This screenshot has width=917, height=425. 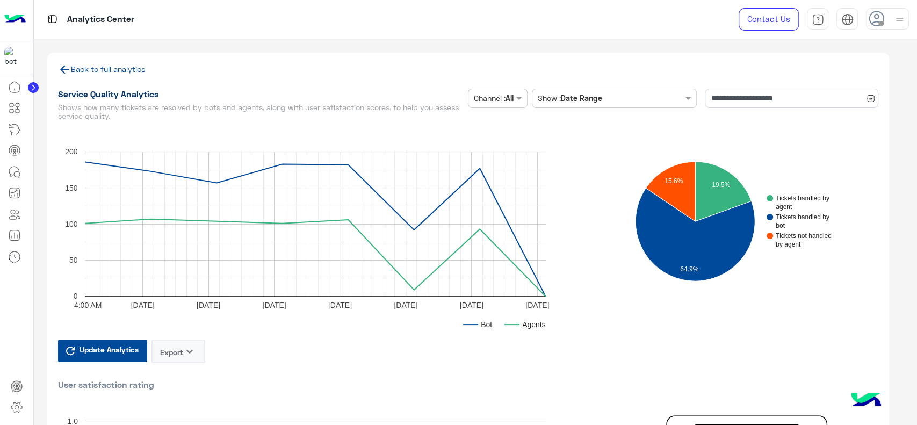 I want to click on img: Logo, so click(x=15, y=19).